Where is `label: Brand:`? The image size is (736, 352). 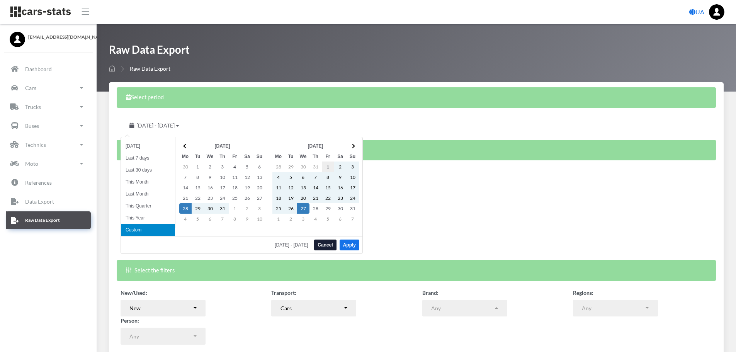 label: Brand: is located at coordinates (430, 292).